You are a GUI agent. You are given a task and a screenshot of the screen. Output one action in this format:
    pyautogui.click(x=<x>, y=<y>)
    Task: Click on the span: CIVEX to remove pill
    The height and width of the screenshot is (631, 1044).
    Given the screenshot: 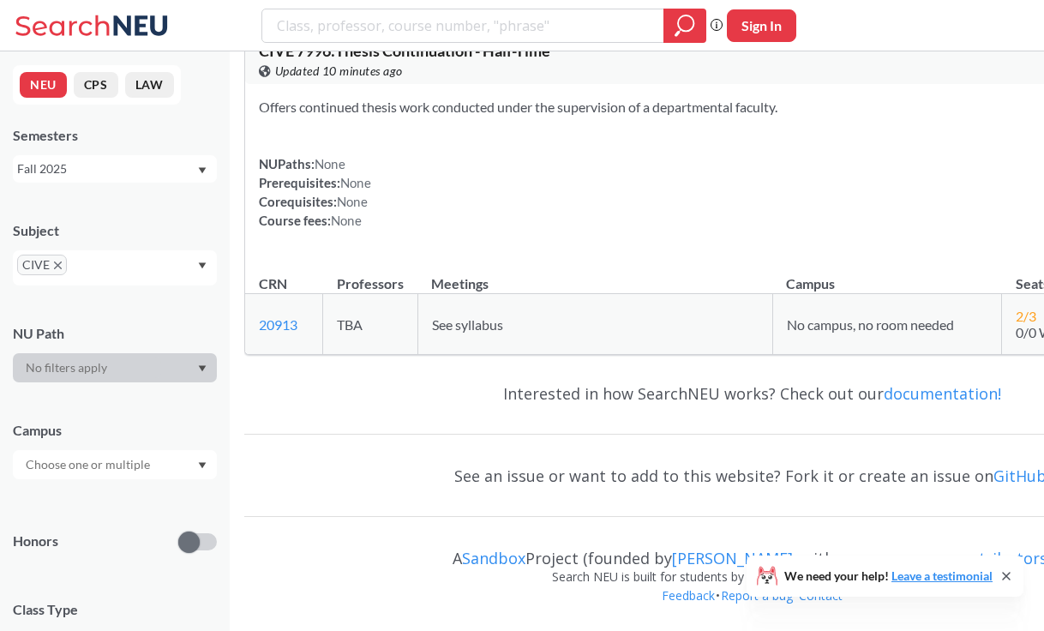 What is the action you would take?
    pyautogui.click(x=42, y=265)
    